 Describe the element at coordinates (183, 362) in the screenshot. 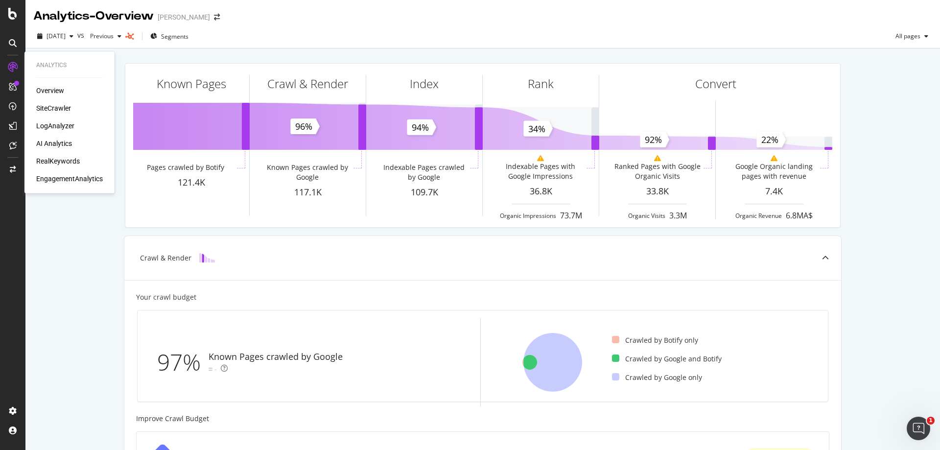

I see `div: 97%` at that location.